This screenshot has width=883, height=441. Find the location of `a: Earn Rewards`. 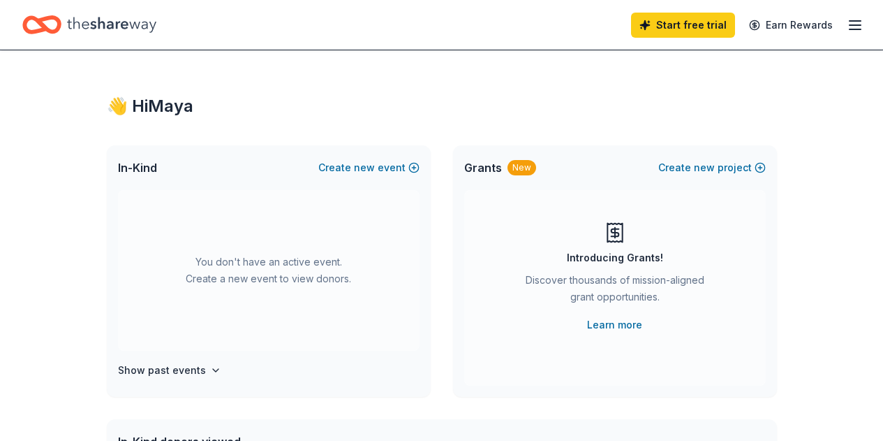

a: Earn Rewards is located at coordinates (791, 25).